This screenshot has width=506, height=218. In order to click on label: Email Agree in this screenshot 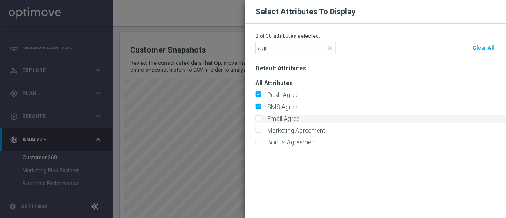, I will do `click(282, 119)`.